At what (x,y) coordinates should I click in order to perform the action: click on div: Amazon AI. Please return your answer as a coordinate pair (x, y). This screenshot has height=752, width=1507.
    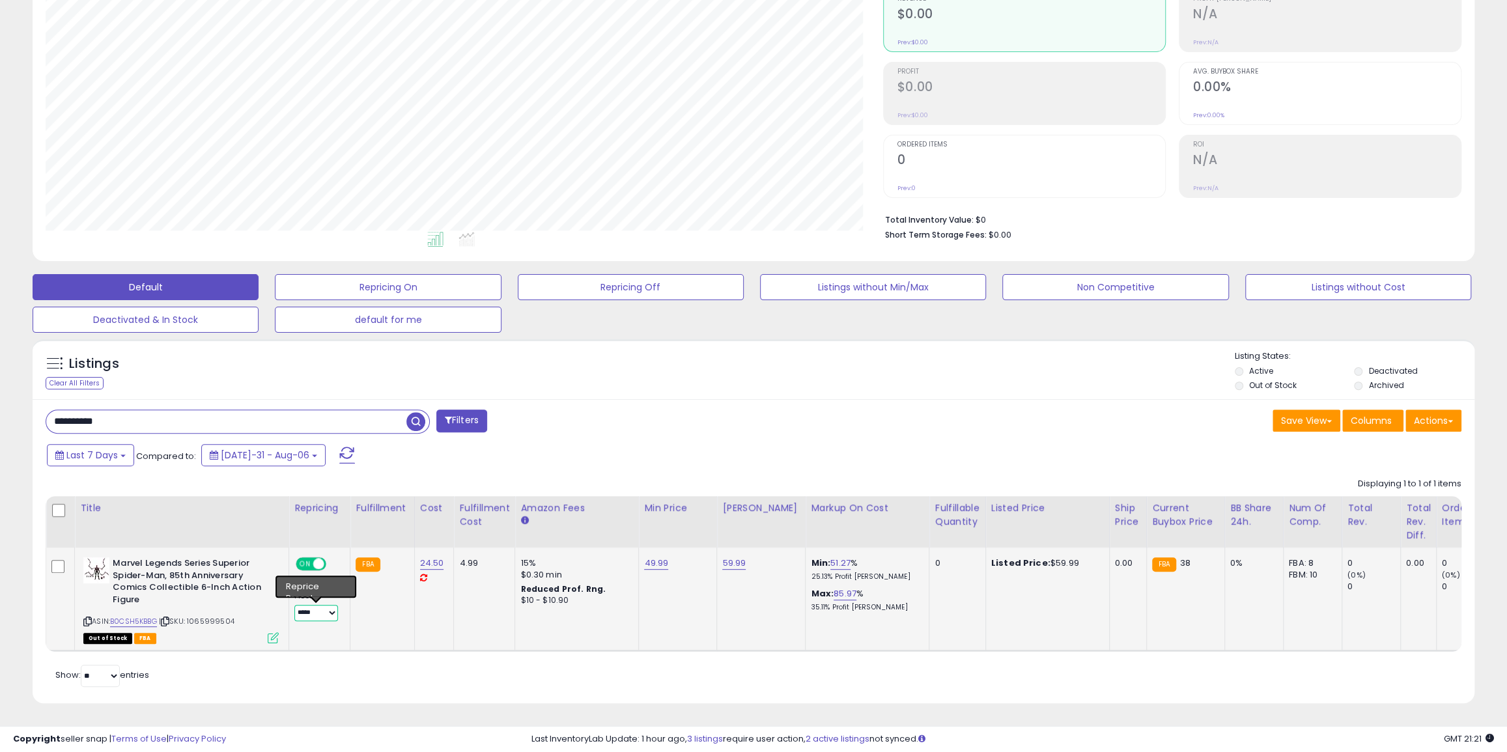
    Looking at the image, I should click on (317, 583).